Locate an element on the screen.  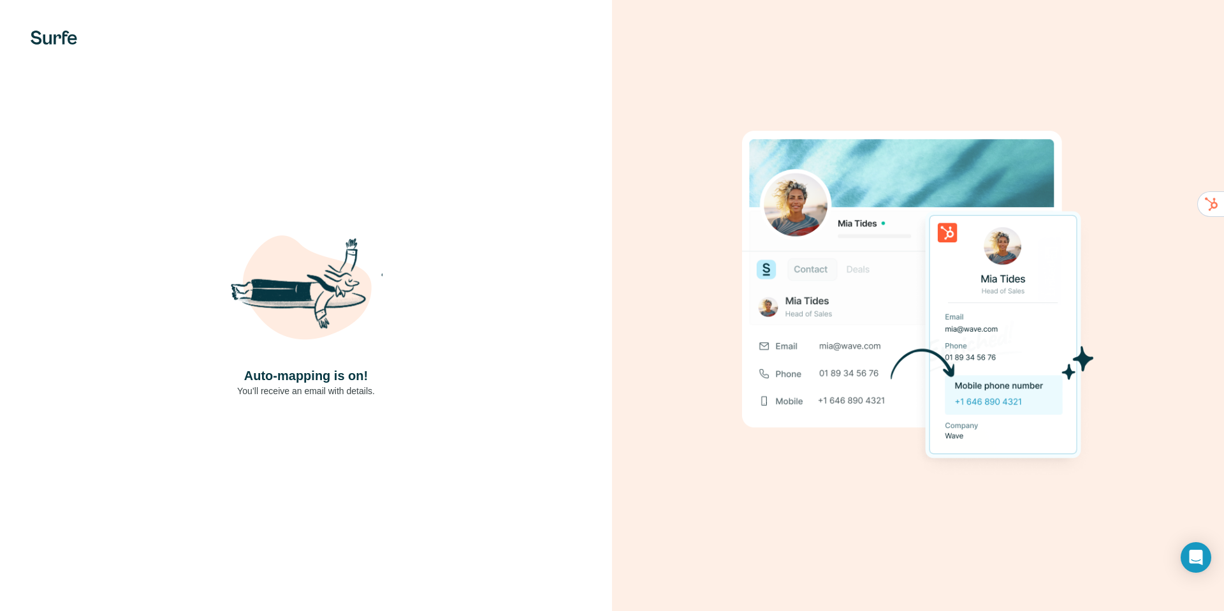
div: Open Intercom Messenger is located at coordinates (1196, 557).